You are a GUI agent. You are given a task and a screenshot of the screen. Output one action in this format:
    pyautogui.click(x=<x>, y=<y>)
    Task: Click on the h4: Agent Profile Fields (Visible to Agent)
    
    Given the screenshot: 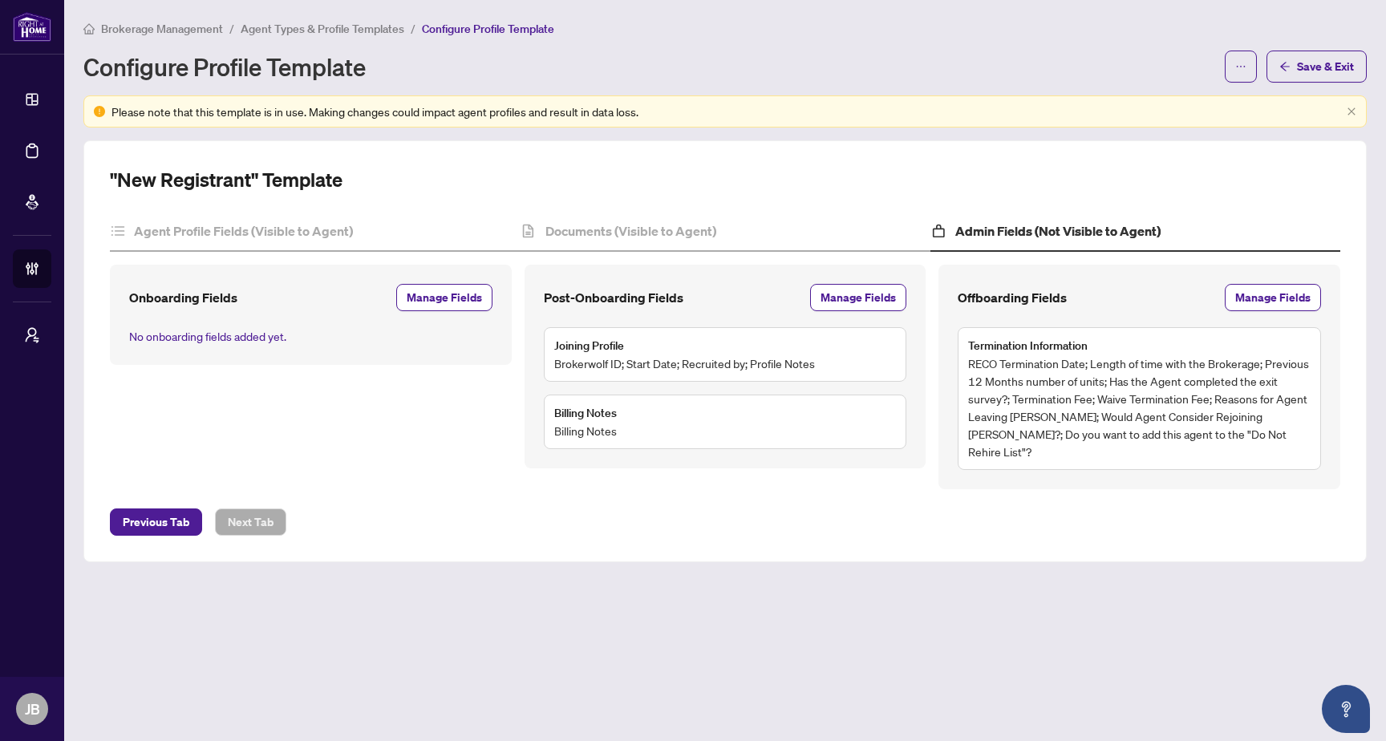 What is the action you would take?
    pyautogui.click(x=243, y=231)
    